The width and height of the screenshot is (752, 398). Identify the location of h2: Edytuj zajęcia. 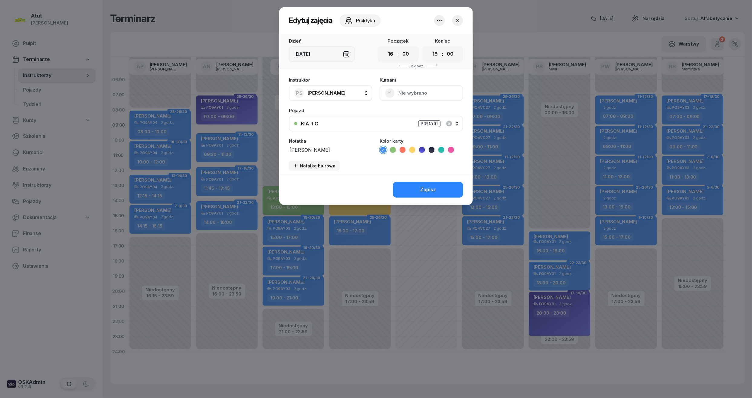
(311, 21).